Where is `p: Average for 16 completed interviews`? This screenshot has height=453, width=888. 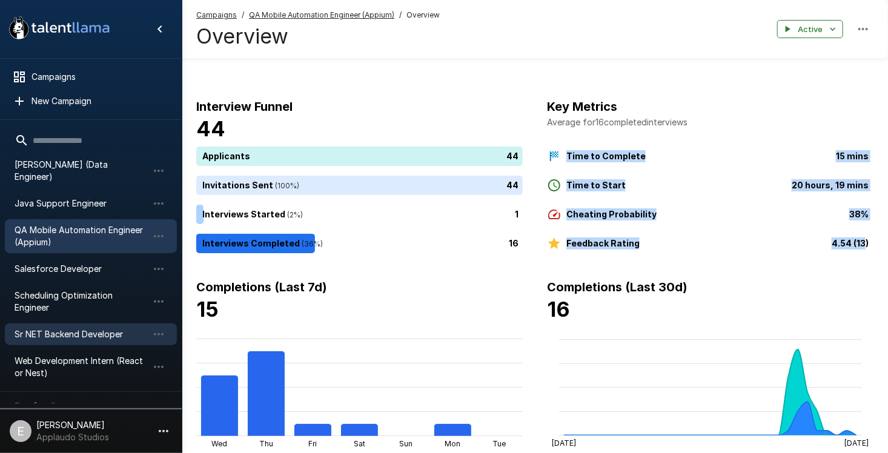
p: Average for 16 completed interviews is located at coordinates (710, 122).